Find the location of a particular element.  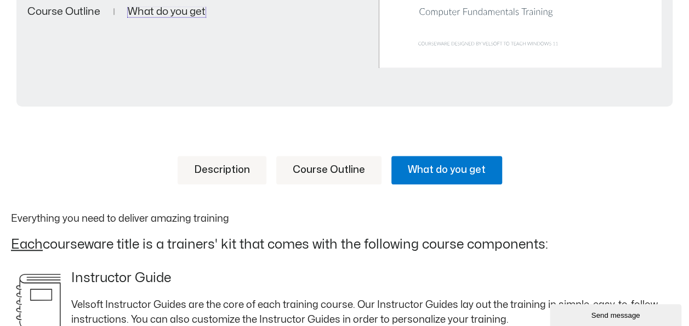

span: Course Outline is located at coordinates (64, 12).